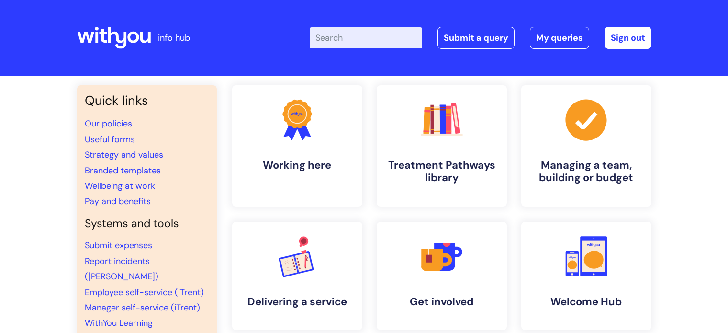 The image size is (728, 333). Describe the element at coordinates (119, 323) in the screenshot. I see `a: WithYou Learning` at that location.